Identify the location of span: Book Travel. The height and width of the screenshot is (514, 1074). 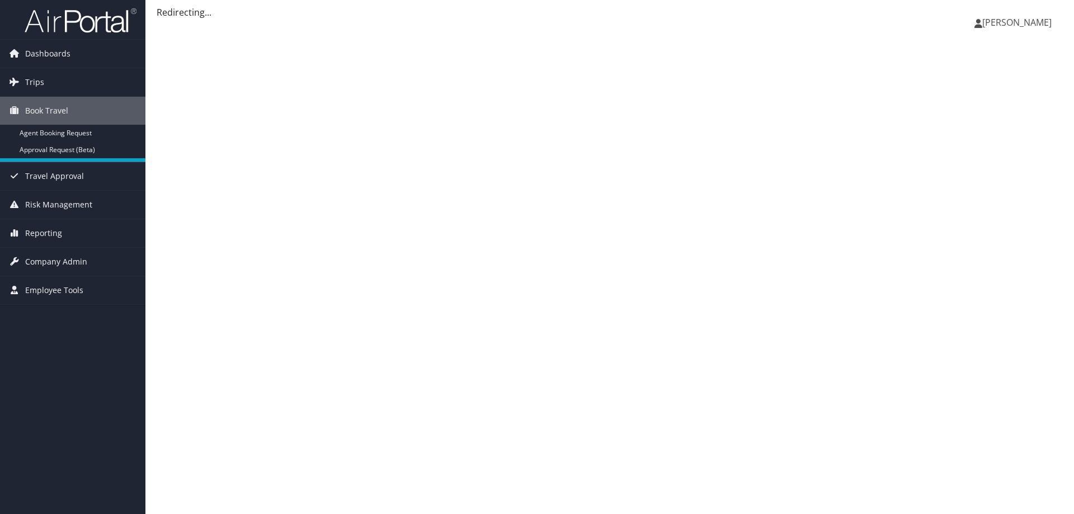
(46, 111).